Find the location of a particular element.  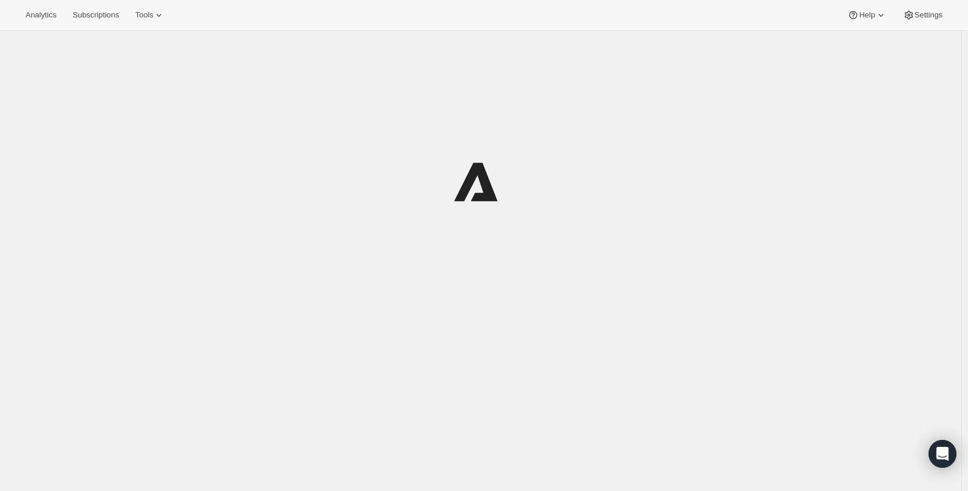

span: Analytics is located at coordinates (41, 15).